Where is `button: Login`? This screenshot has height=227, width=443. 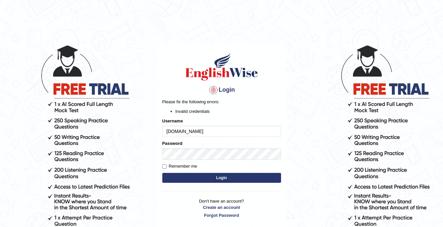 button: Login is located at coordinates (222, 178).